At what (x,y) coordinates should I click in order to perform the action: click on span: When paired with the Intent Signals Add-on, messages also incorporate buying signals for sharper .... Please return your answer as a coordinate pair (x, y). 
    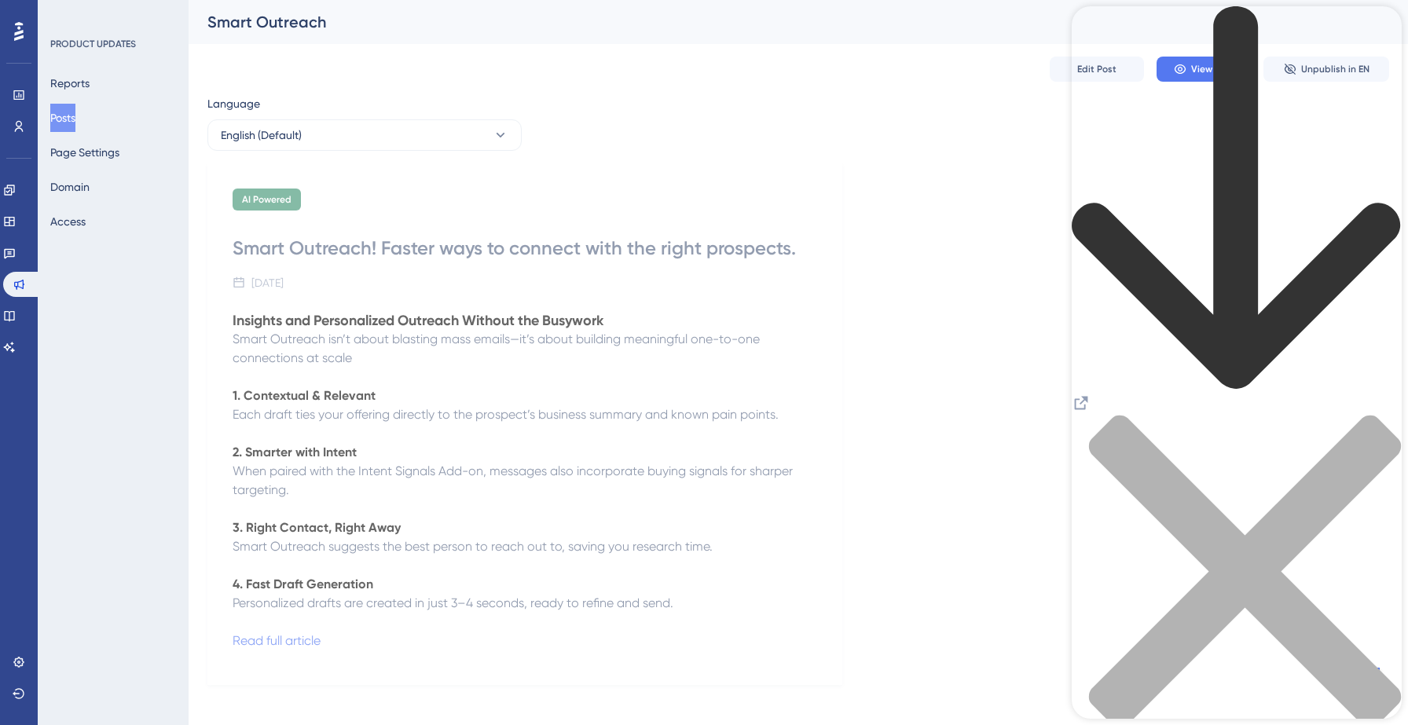
    Looking at the image, I should click on (514, 480).